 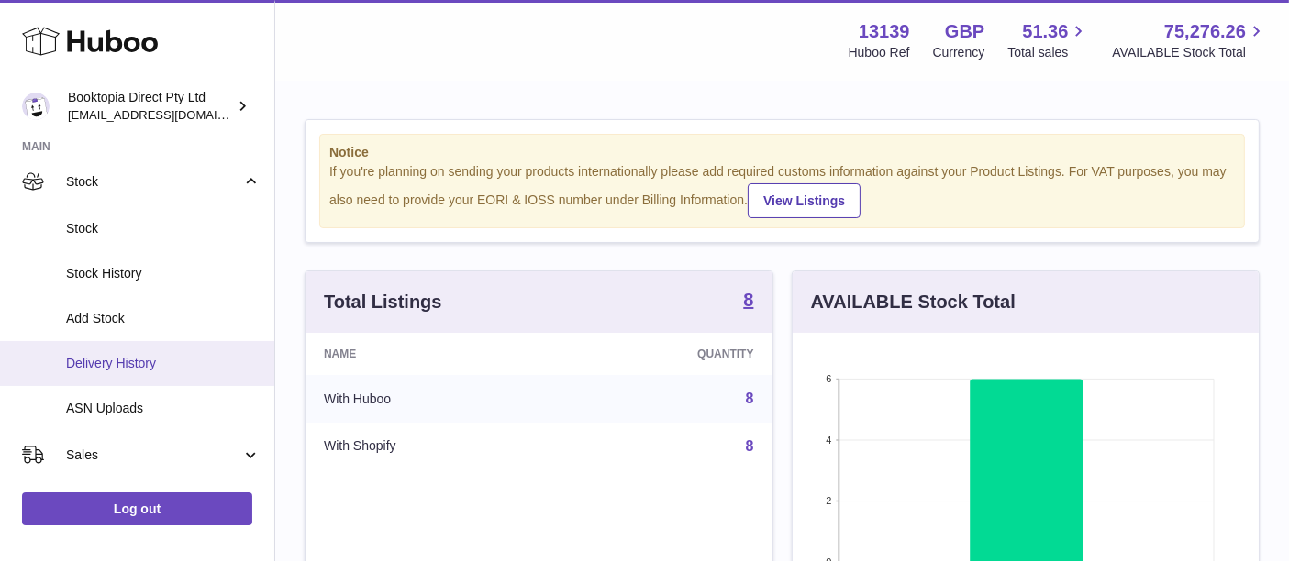 I want to click on a: Log out, so click(x=137, y=509).